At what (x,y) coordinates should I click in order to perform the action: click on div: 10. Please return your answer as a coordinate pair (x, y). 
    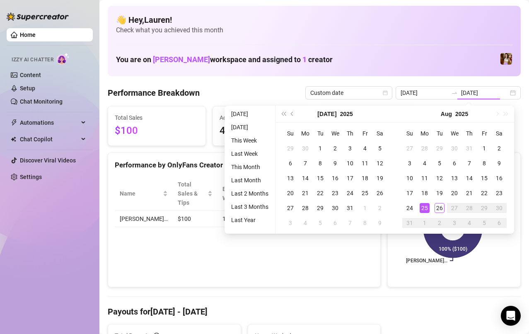
    Looking at the image, I should click on (350, 163).